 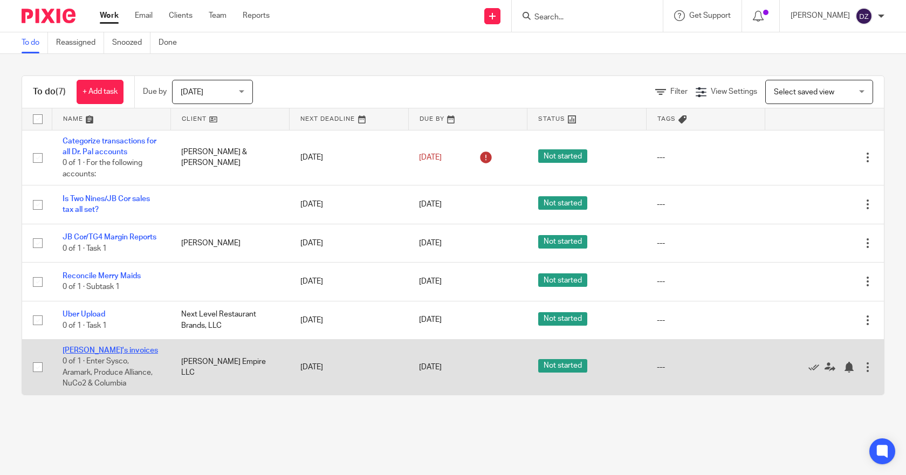 What do you see at coordinates (217, 16) in the screenshot?
I see `a: Team` at bounding box center [217, 16].